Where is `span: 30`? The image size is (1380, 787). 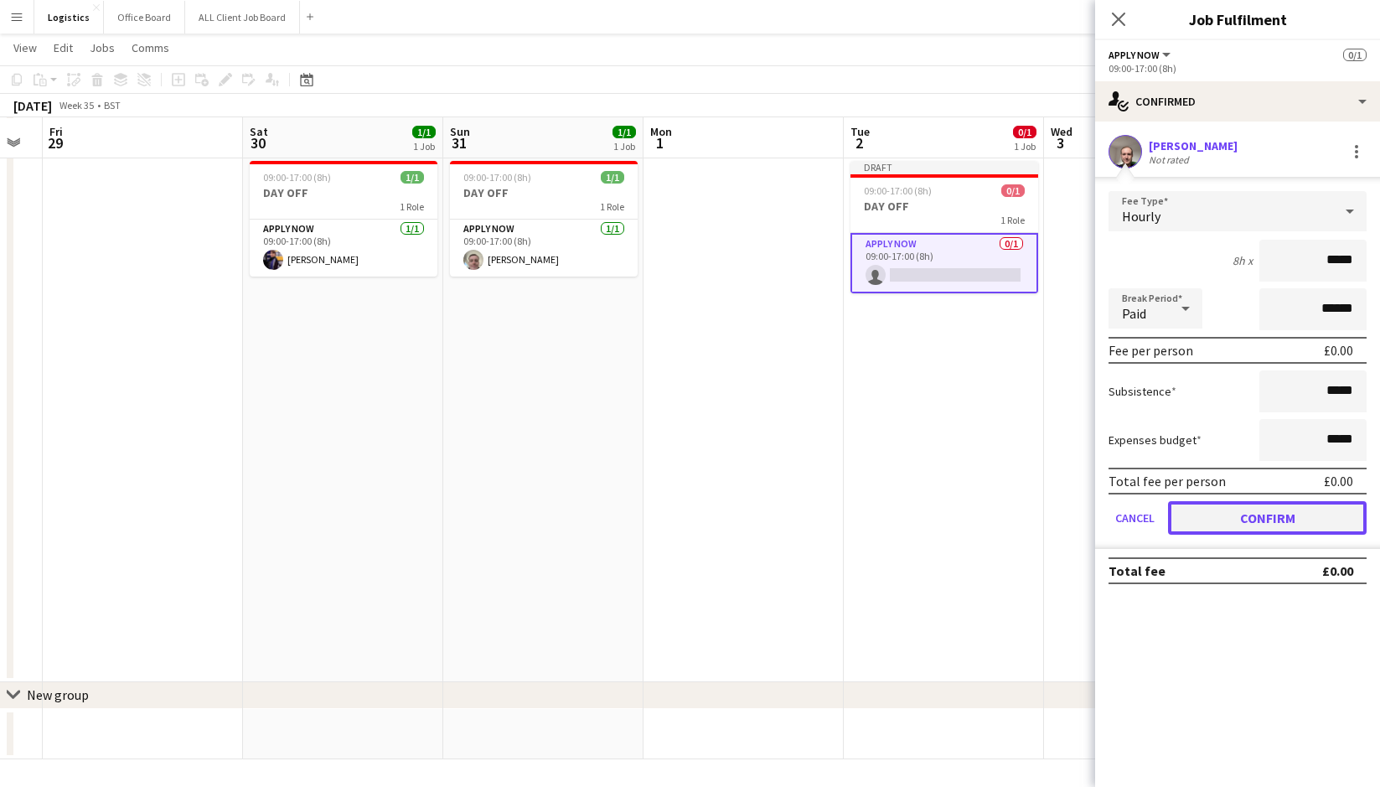
span: 30 is located at coordinates (257, 142).